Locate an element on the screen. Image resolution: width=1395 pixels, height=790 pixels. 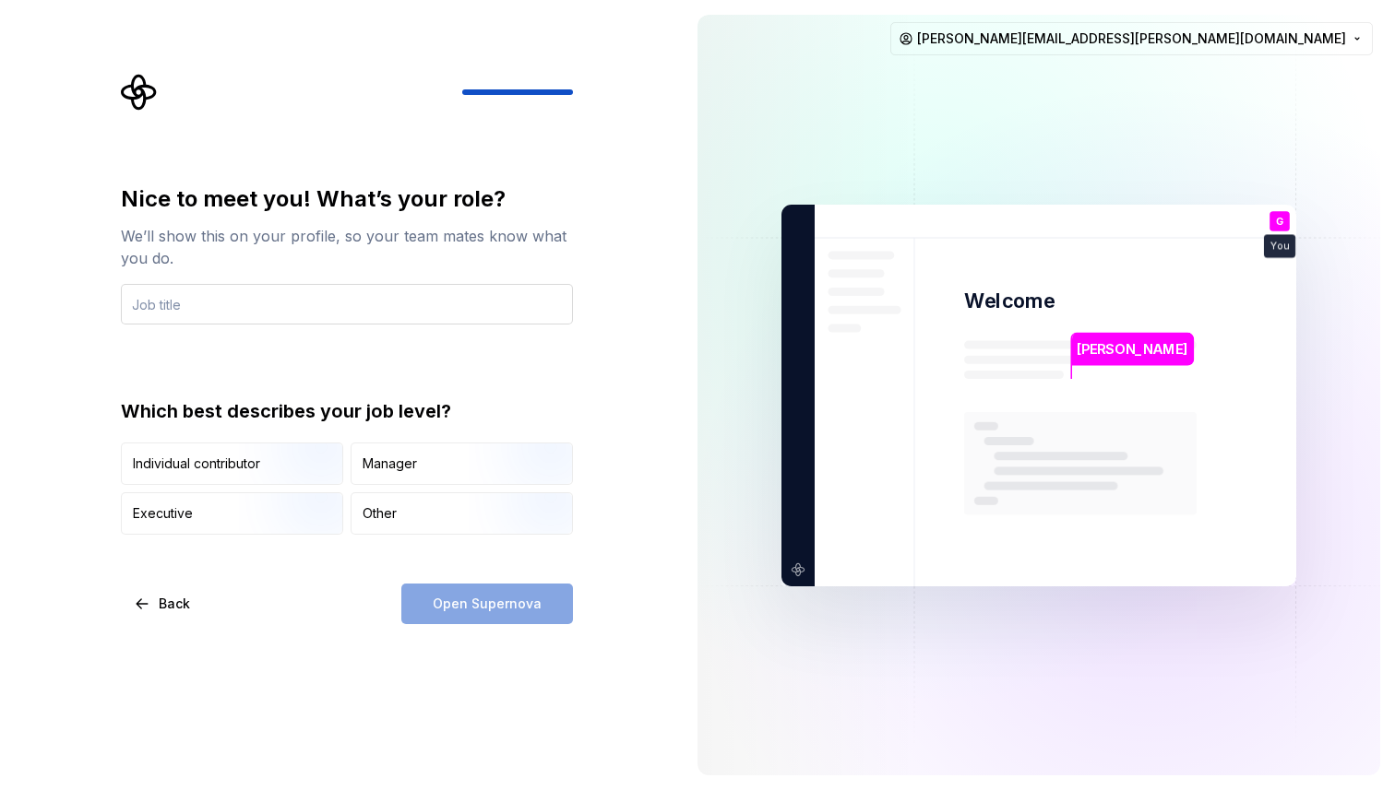
div: Individual contributor is located at coordinates (196, 464).